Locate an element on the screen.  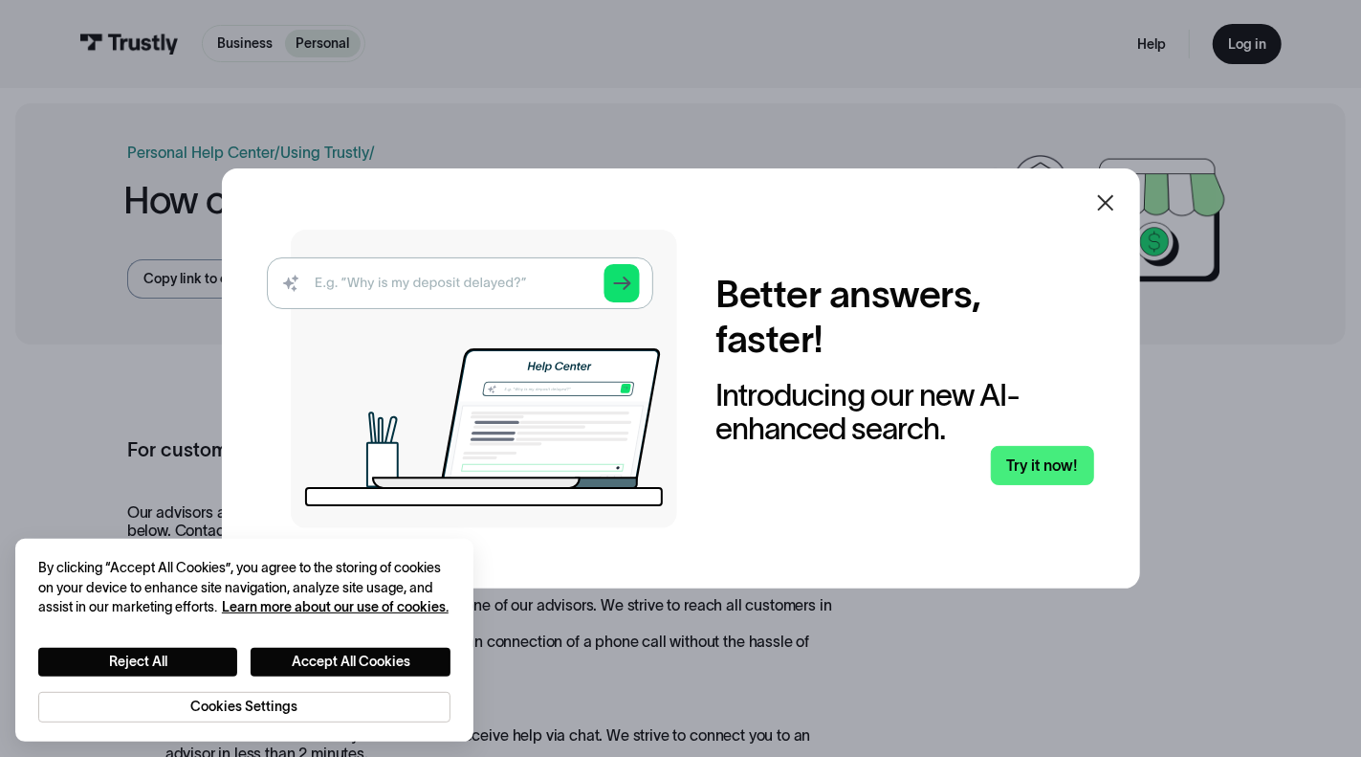
button: Reject All is located at coordinates (138, 662).